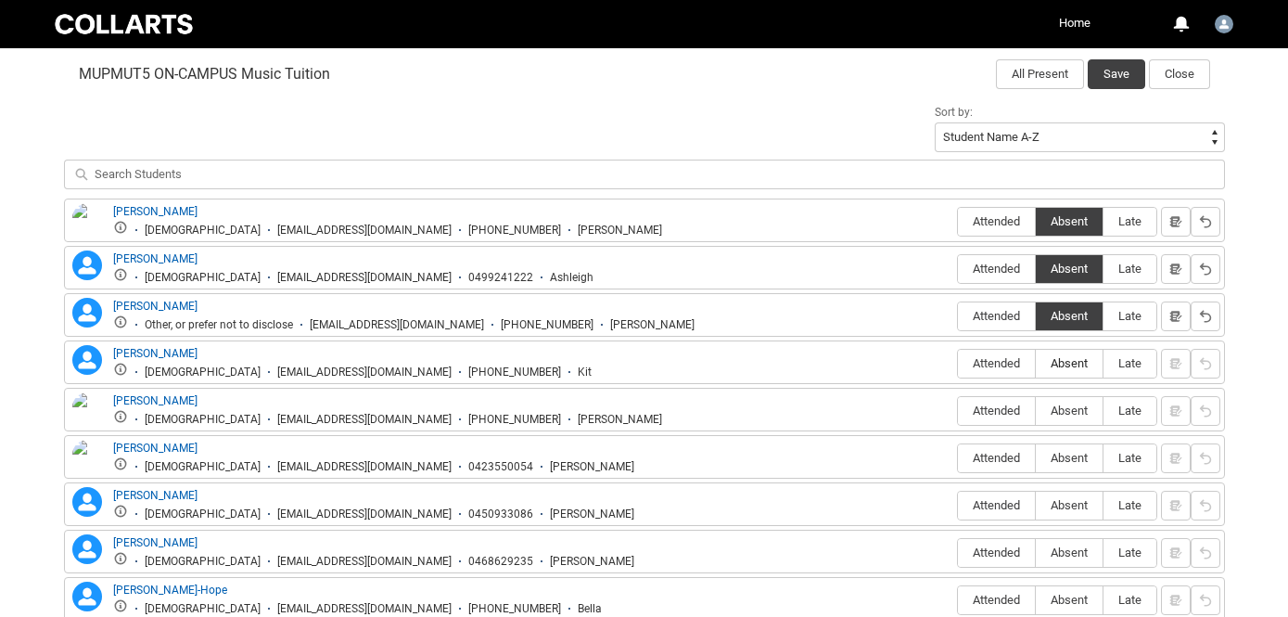 The width and height of the screenshot is (1288, 617). Describe the element at coordinates (501, 467) in the screenshot. I see `div: 0423550054` at that location.